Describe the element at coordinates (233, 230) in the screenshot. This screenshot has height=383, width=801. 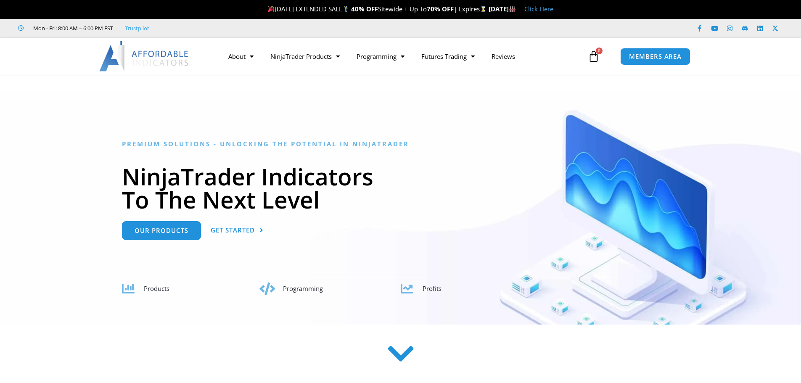
I see `span: Get Started` at that location.